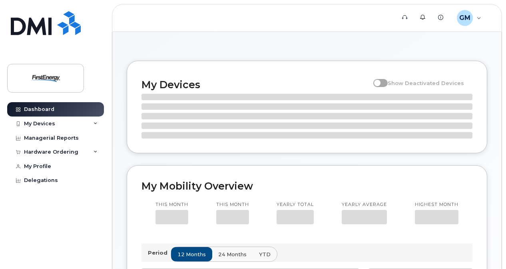  Describe the element at coordinates (159, 253) in the screenshot. I see `p: Period` at that location.